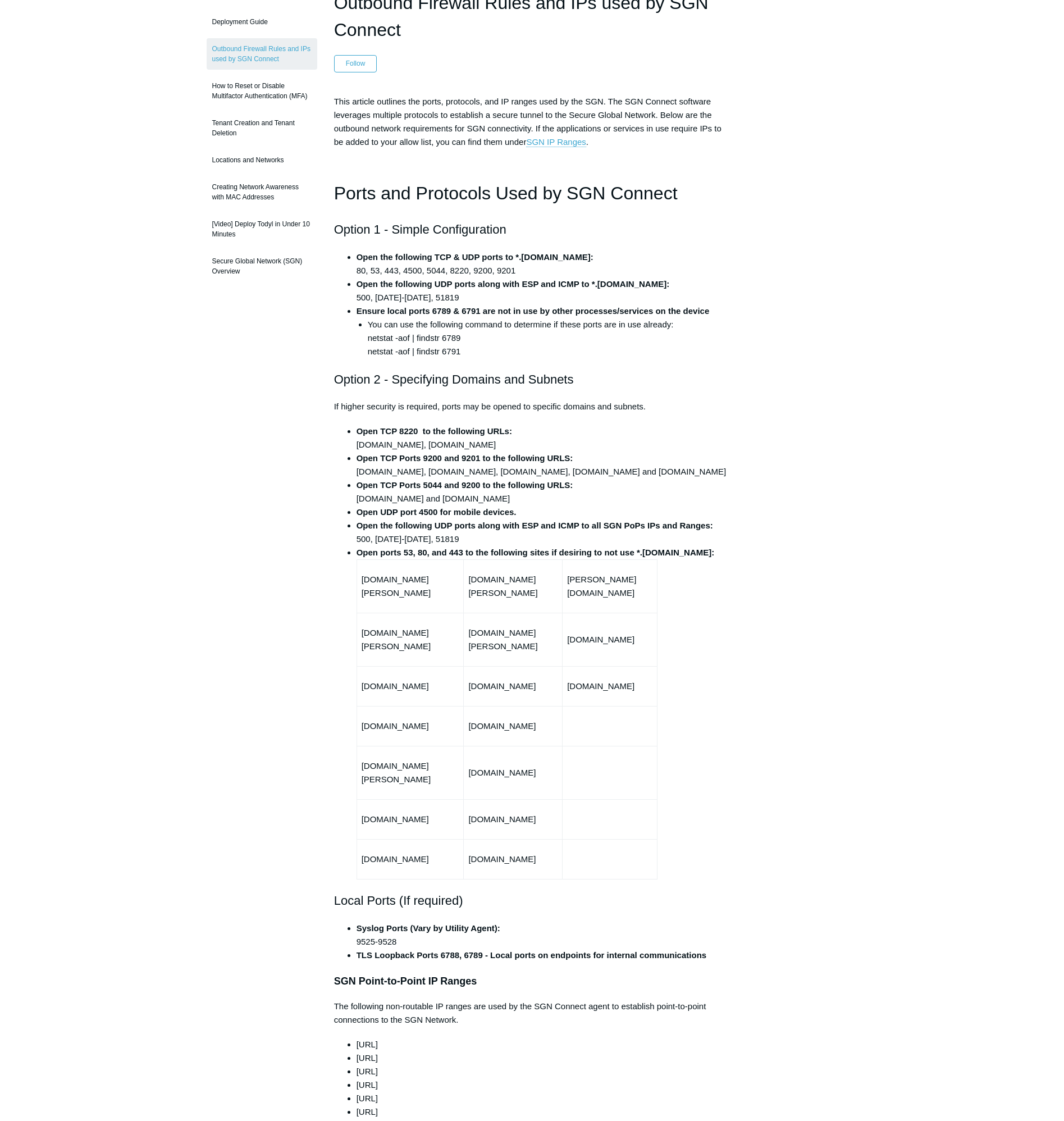  I want to click on strong: Open TCP 8220 to the following URLs:, so click(435, 431).